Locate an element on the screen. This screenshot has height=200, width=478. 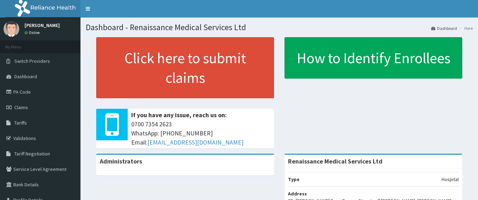
b: Address is located at coordinates (298, 193).